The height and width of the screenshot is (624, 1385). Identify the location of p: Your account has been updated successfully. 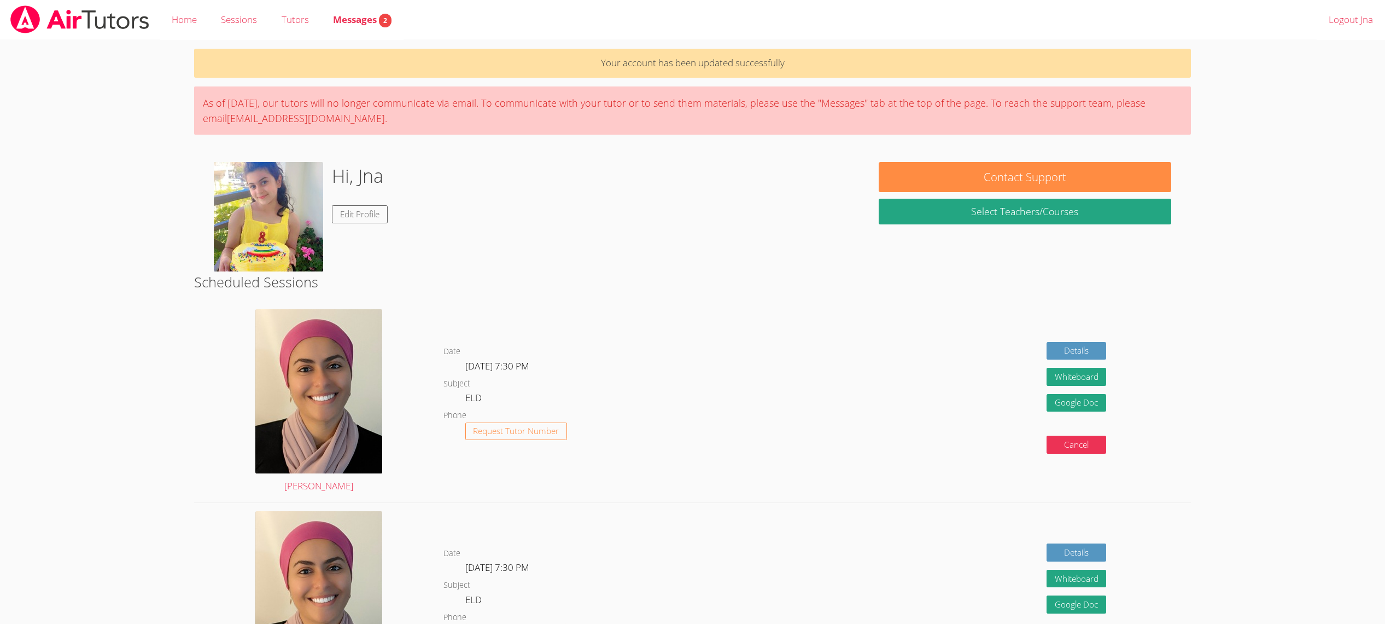
(693, 63).